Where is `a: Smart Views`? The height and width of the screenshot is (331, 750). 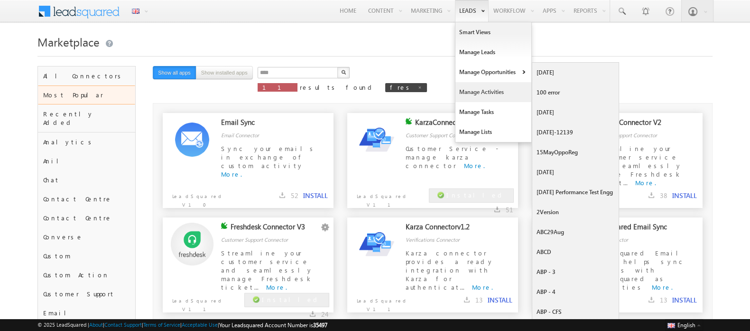 a: Smart Views is located at coordinates (494, 32).